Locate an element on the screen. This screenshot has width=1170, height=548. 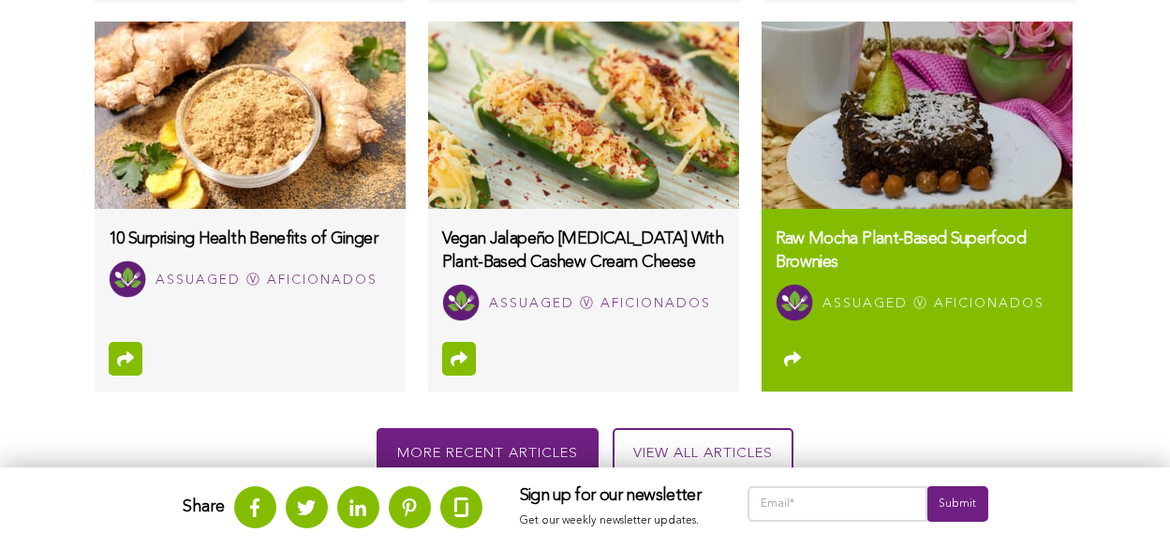
h3: 10 Surprising Health Benefits of Ginger is located at coordinates (250, 239).